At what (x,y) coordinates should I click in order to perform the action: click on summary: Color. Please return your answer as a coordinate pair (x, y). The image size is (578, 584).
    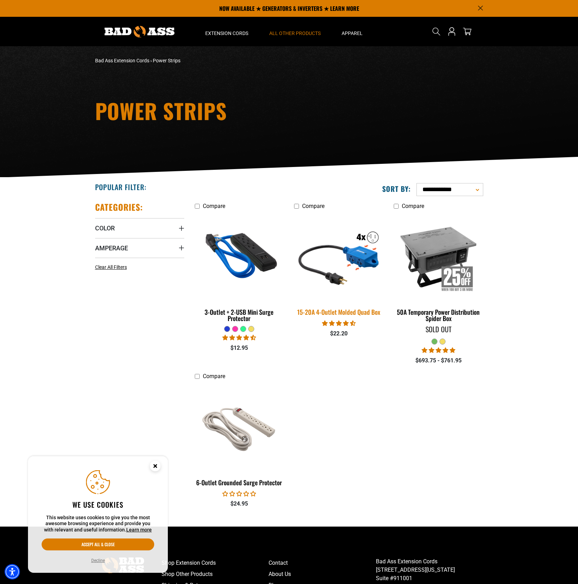
    Looking at the image, I should click on (140, 228).